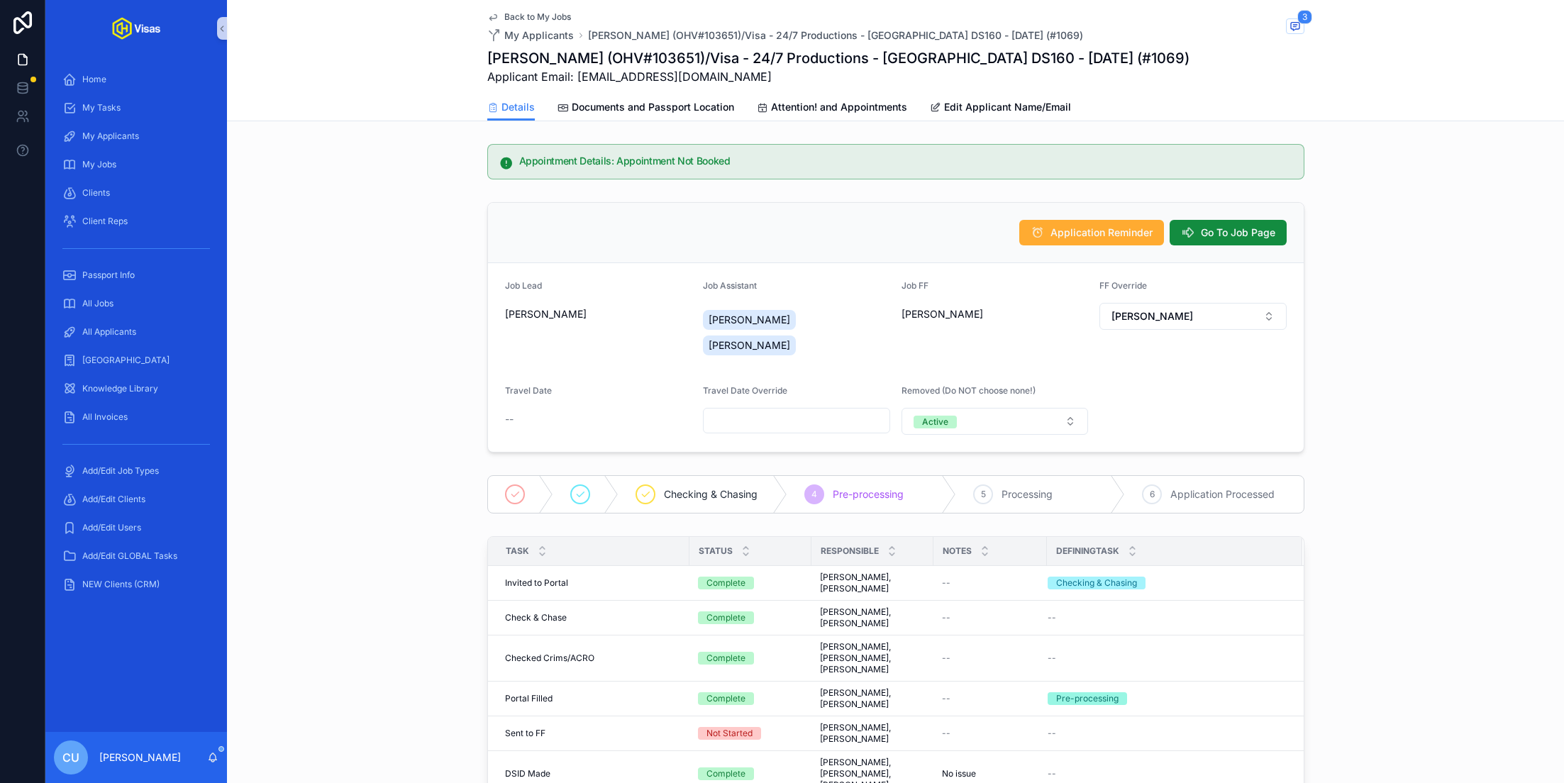 This screenshot has height=783, width=1564. What do you see at coordinates (136, 28) in the screenshot?
I see `img: App logo` at bounding box center [136, 28].